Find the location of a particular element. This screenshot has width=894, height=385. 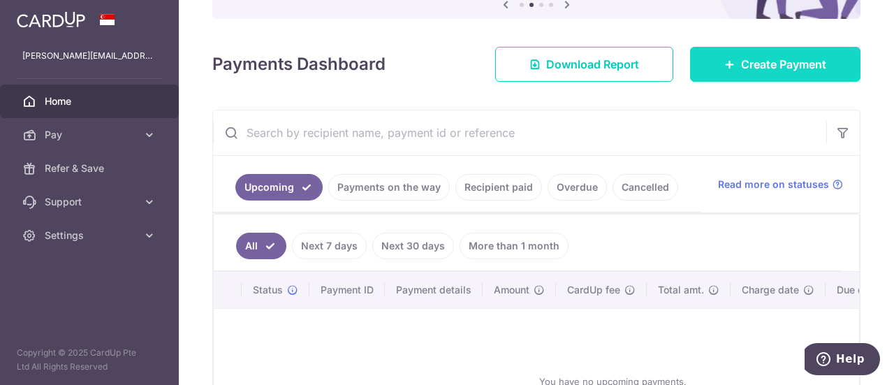

span: Help is located at coordinates (45, 16).